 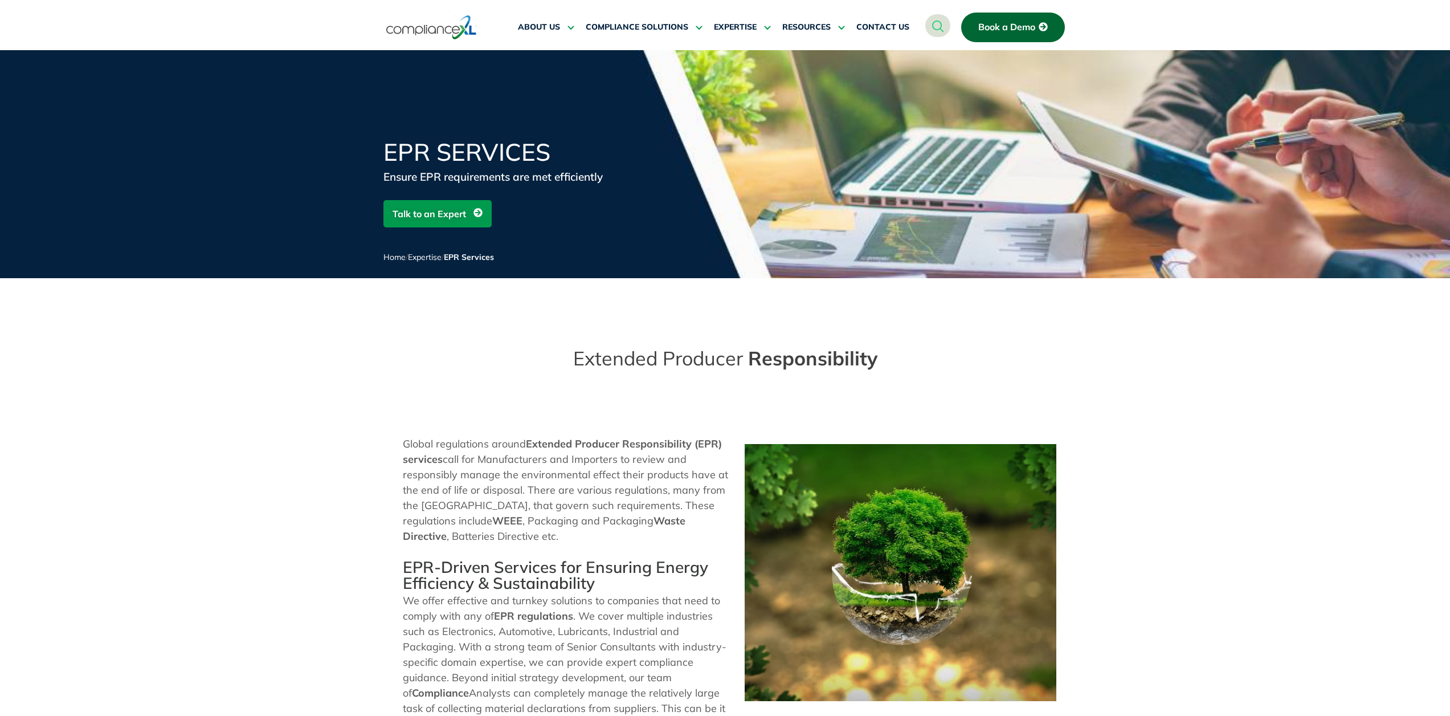 I want to click on a: Book a Demo, so click(x=1013, y=27).